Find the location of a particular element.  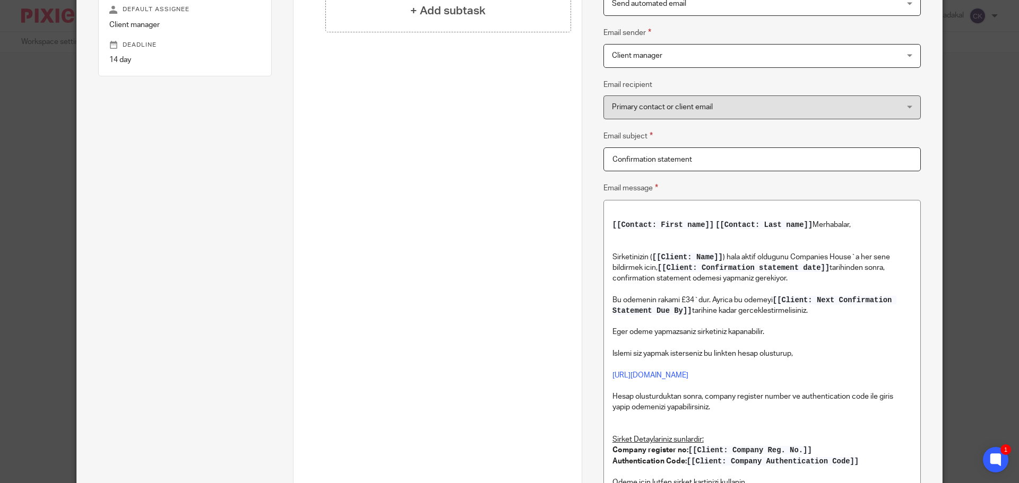

p: Merhabalar, is located at coordinates (762, 225).